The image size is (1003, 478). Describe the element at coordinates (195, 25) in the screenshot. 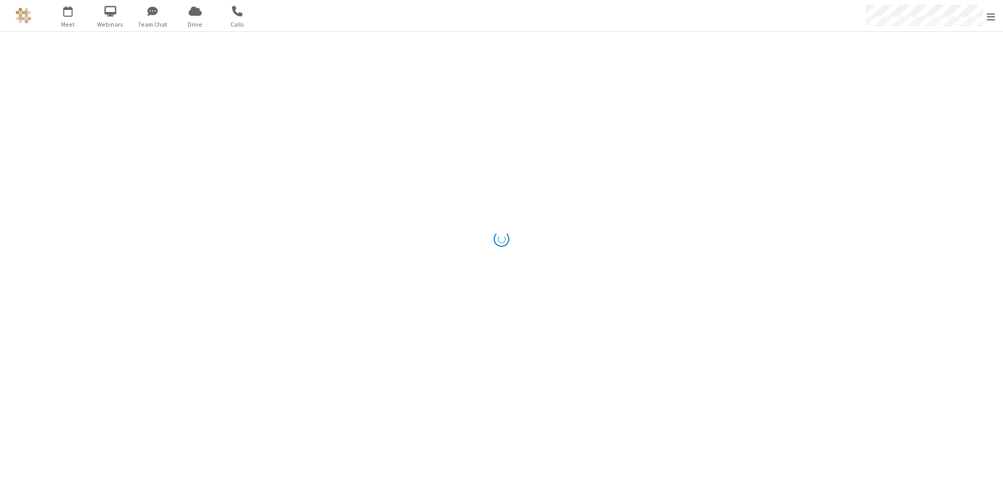

I see `span: Drive` at that location.